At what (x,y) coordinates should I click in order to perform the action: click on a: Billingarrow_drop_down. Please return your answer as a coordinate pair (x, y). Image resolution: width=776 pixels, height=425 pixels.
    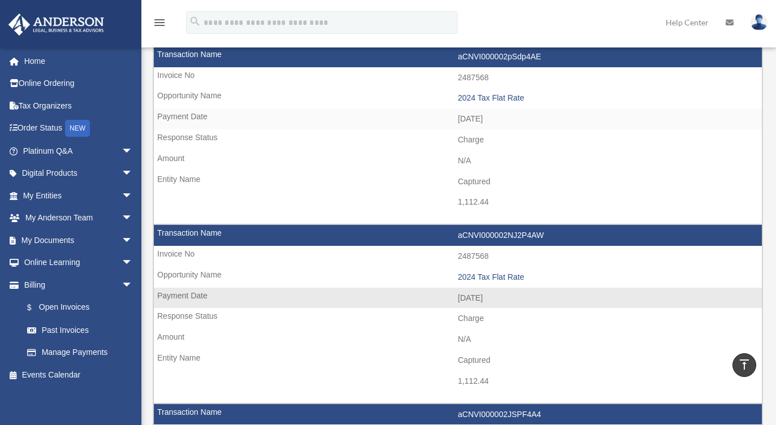
    Looking at the image, I should click on (79, 285).